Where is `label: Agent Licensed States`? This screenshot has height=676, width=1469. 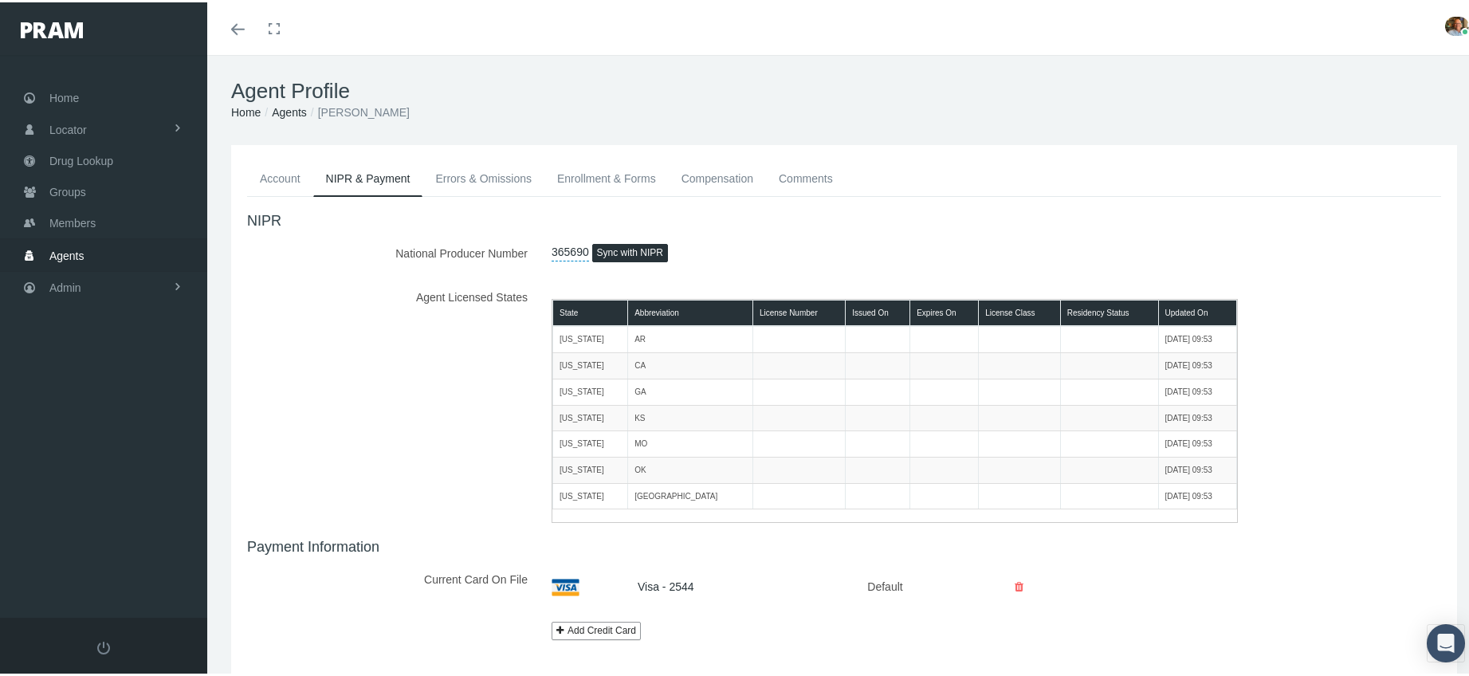 label: Agent Licensed States is located at coordinates (387, 401).